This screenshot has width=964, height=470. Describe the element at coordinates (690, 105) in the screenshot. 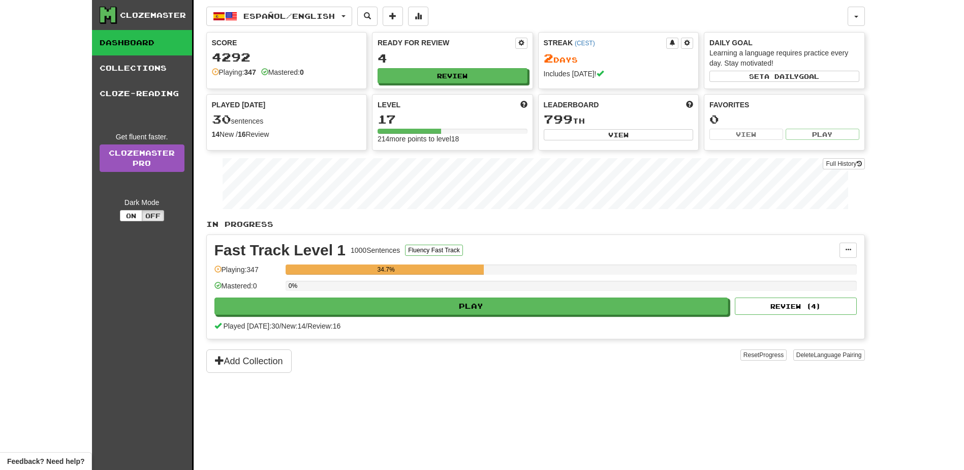

I see `span: This week in points, UTC` at that location.